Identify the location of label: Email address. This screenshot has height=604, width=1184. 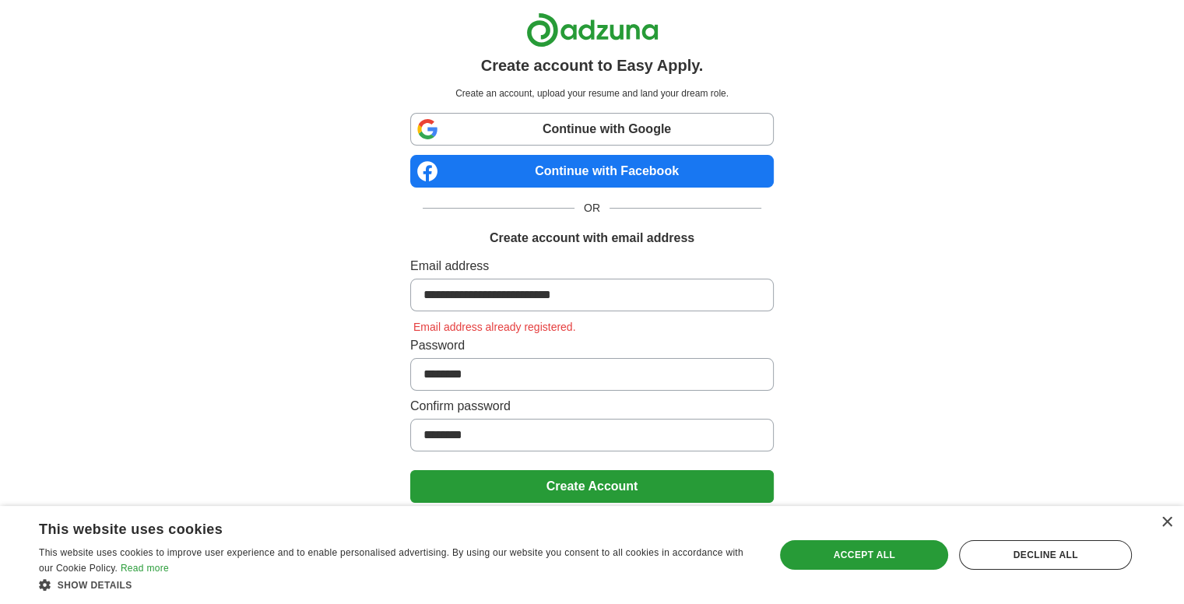
(592, 266).